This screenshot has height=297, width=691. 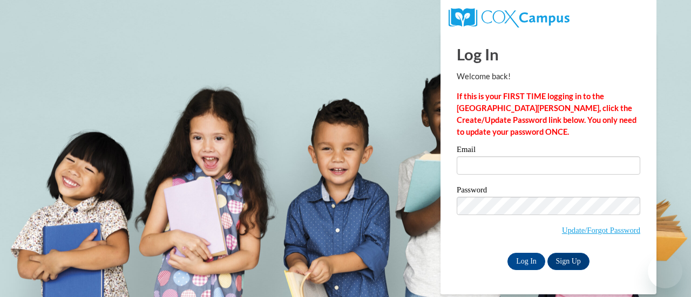 What do you see at coordinates (548, 54) in the screenshot?
I see `h1: Log In` at bounding box center [548, 54].